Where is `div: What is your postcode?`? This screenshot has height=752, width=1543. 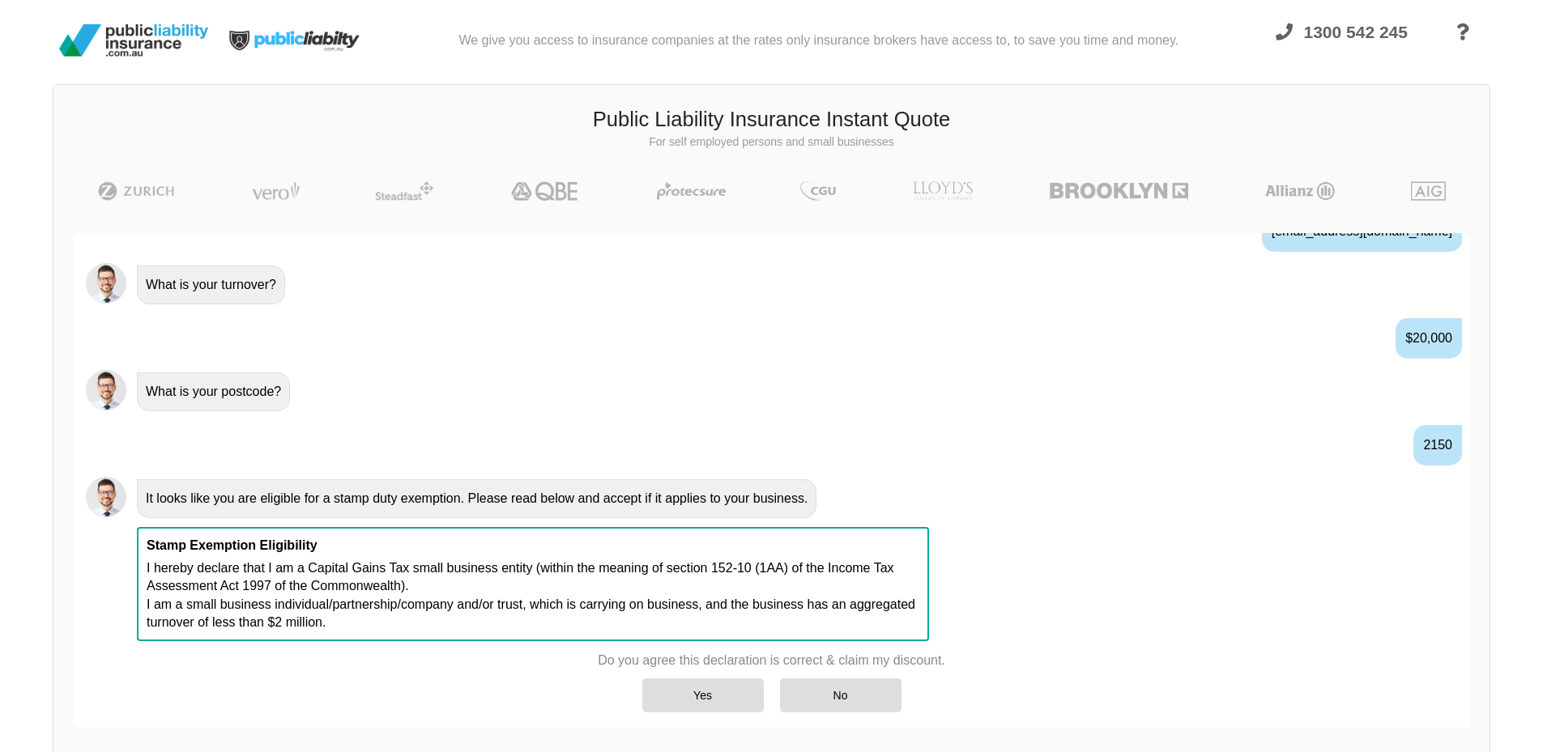
div: What is your postcode? is located at coordinates (213, 392).